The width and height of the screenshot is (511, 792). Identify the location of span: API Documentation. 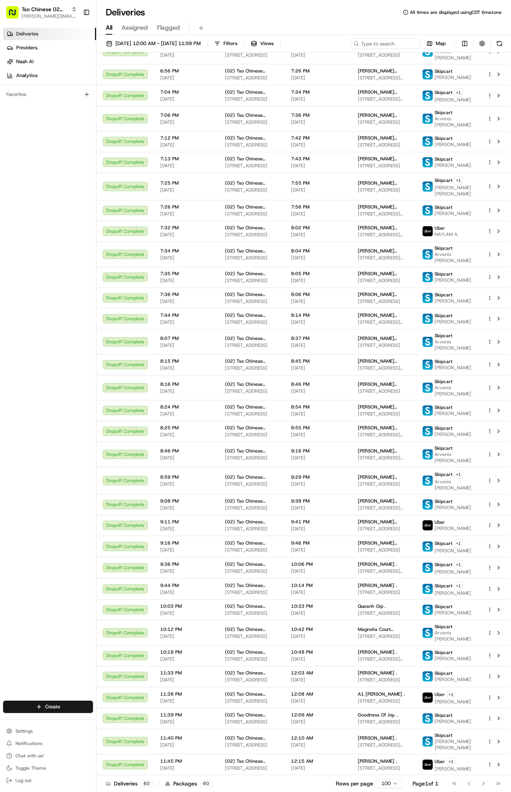
(98, 176).